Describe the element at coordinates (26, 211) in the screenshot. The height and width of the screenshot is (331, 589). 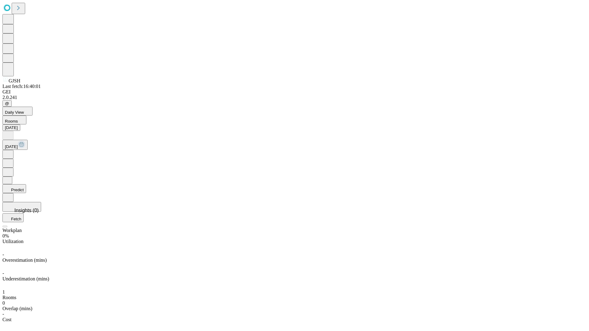
I see `span: Insights (0)` at that location.